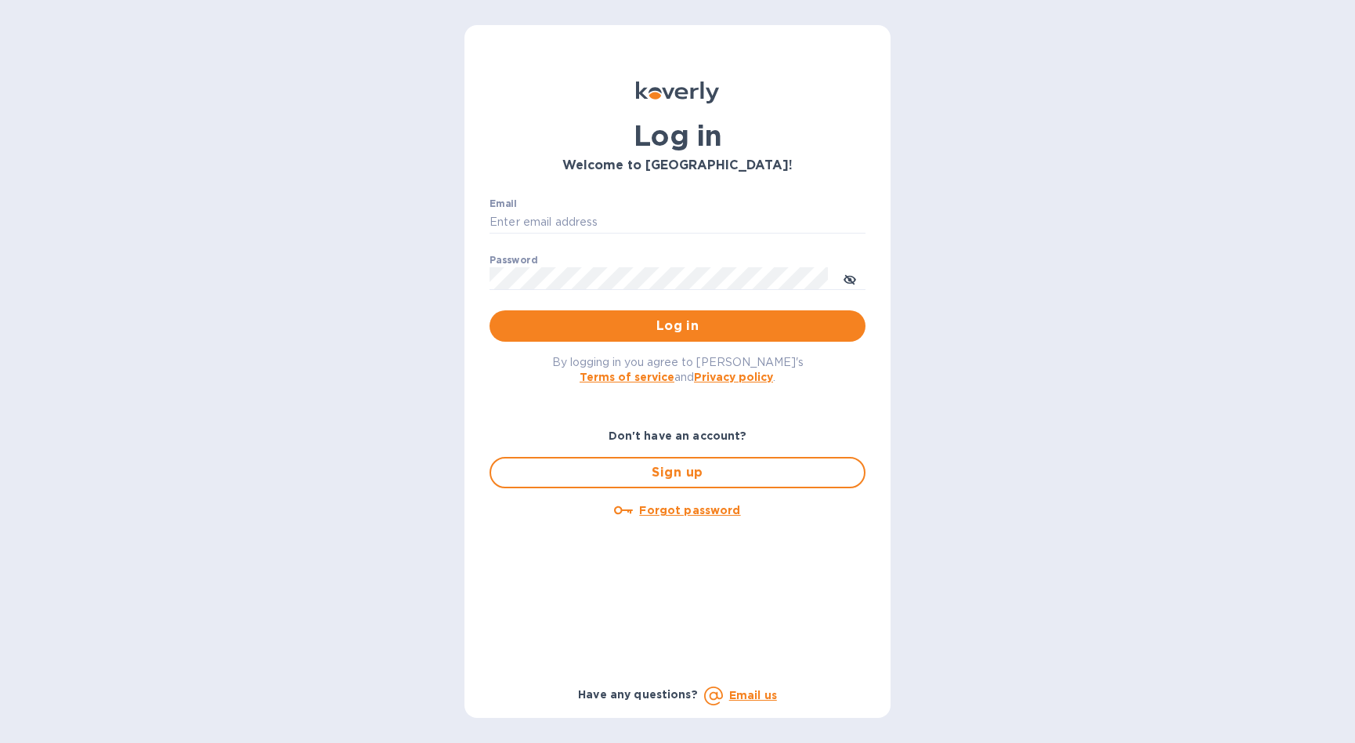  I want to click on b: Privacy policy, so click(733, 377).